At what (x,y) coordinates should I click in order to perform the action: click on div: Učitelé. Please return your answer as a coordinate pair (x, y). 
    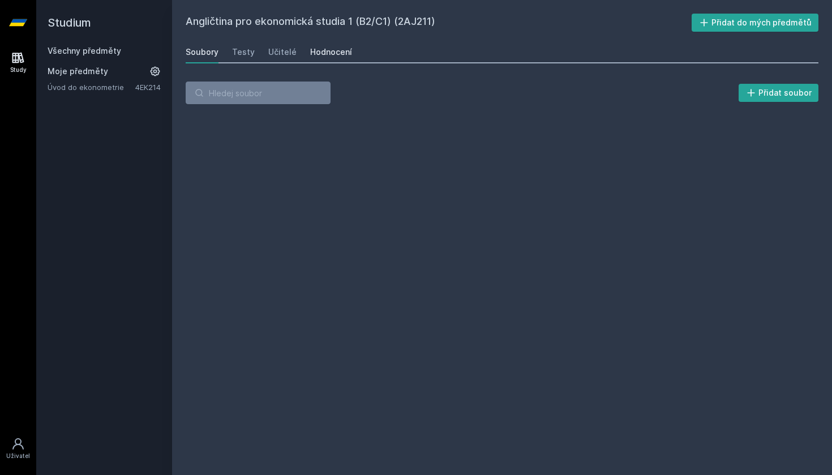
    Looking at the image, I should click on (282, 52).